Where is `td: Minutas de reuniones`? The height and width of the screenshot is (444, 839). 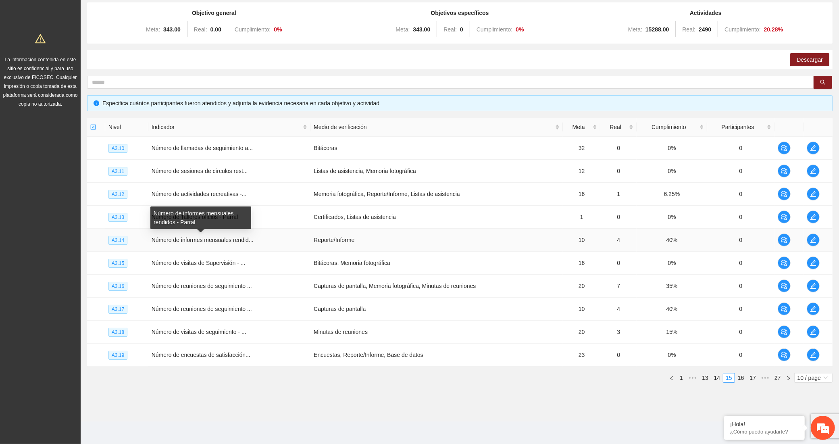 td: Minutas de reuniones is located at coordinates (436, 332).